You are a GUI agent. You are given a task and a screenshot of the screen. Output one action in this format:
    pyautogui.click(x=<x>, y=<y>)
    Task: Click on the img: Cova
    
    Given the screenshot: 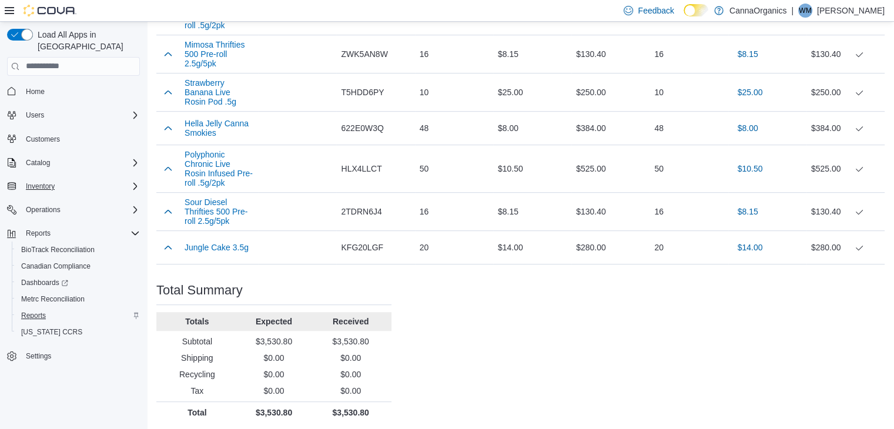 What is the action you would take?
    pyautogui.click(x=50, y=11)
    